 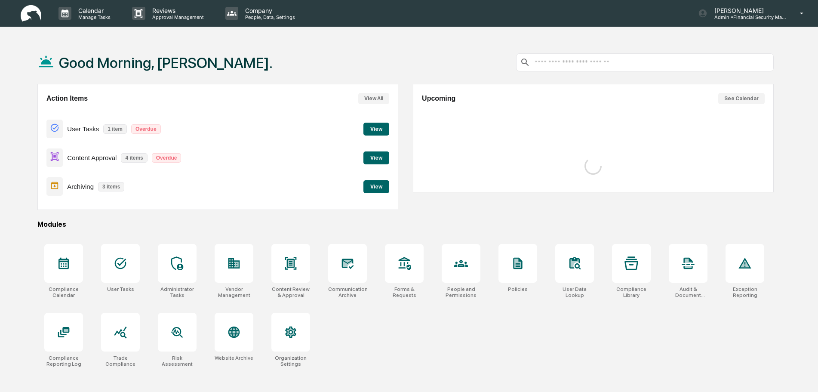 What do you see at coordinates (234, 358) in the screenshot?
I see `div: Website Archive` at bounding box center [234, 358].